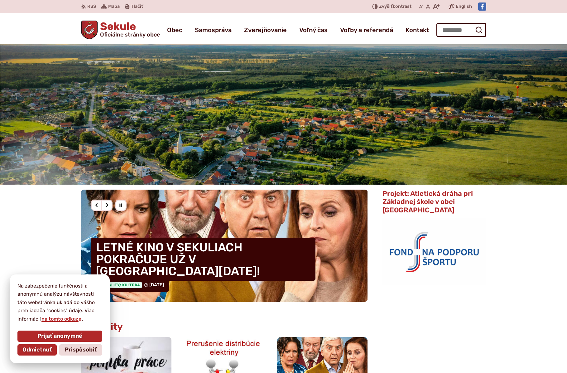 This screenshot has height=373, width=567. I want to click on button: Odmietnuť, so click(37, 350).